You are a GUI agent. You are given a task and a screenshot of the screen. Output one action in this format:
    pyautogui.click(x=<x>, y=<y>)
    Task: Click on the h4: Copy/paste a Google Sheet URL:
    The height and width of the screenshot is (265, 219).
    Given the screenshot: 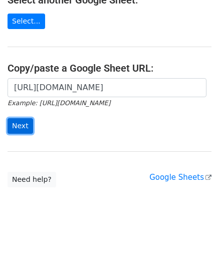 What is the action you would take?
    pyautogui.click(x=109, y=68)
    